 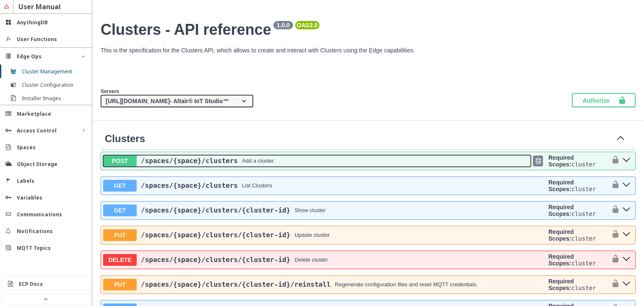 What do you see at coordinates (307, 25) in the screenshot?
I see `pre: OAS 3.0` at bounding box center [307, 25].